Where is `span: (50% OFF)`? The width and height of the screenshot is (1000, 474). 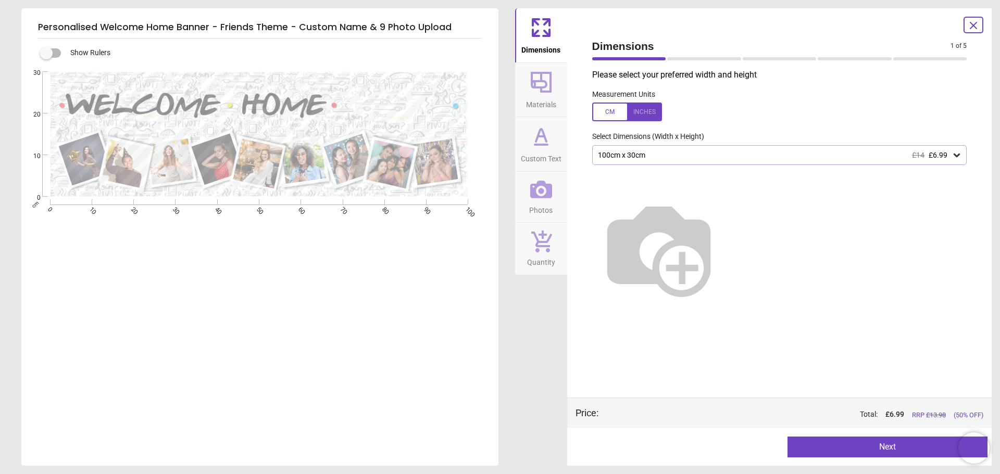 span: (50% OFF) is located at coordinates (968, 416).